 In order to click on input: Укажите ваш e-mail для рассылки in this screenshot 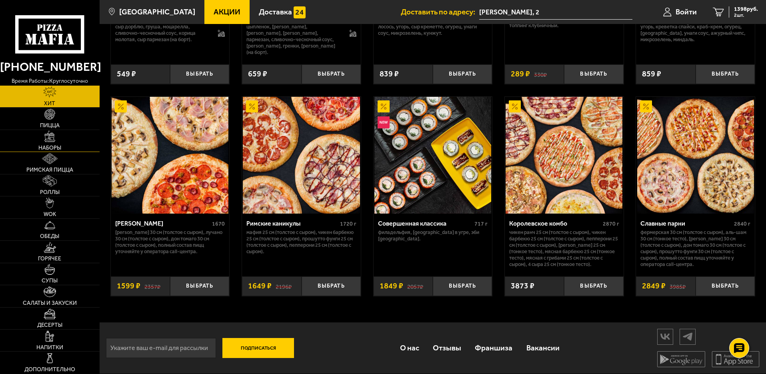, I will do `click(161, 348)`.